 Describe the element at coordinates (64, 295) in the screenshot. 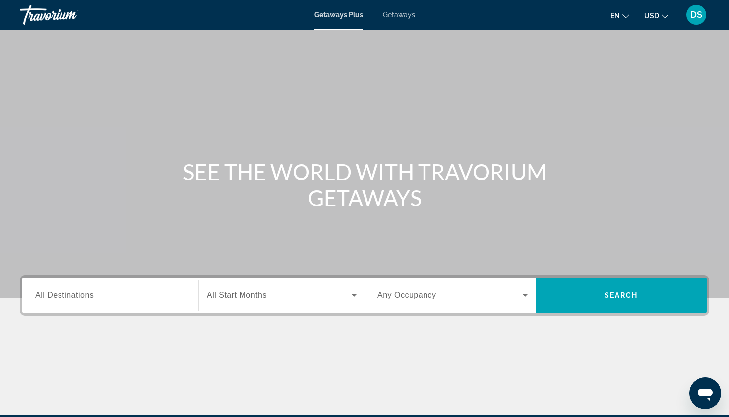

I see `span: All Destinations` at that location.